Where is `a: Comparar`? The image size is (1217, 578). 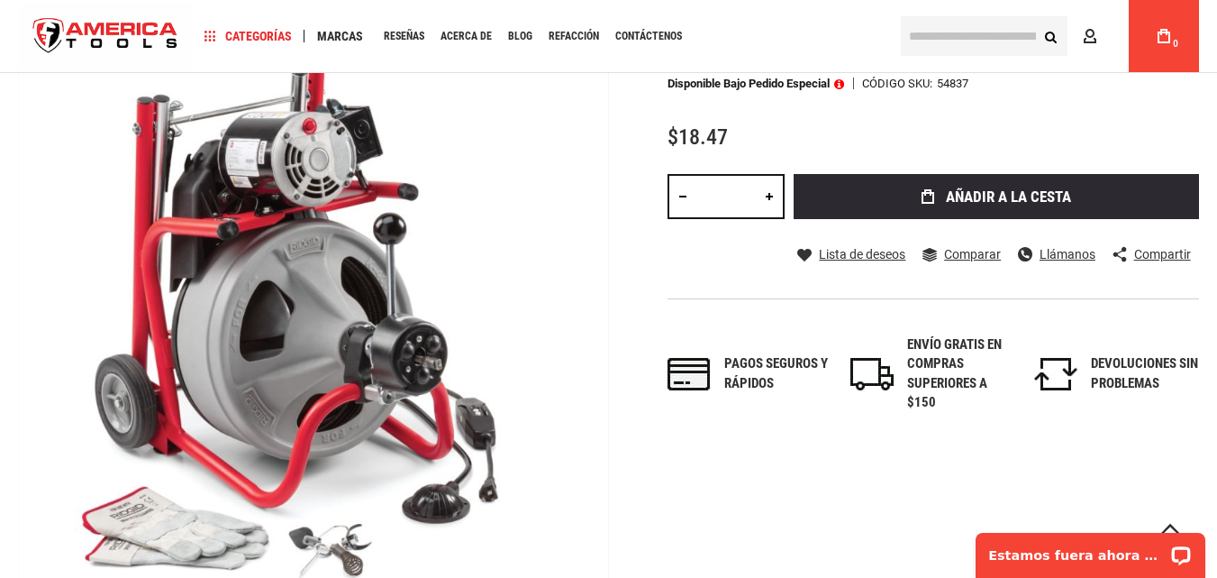 a: Comparar is located at coordinates (961, 254).